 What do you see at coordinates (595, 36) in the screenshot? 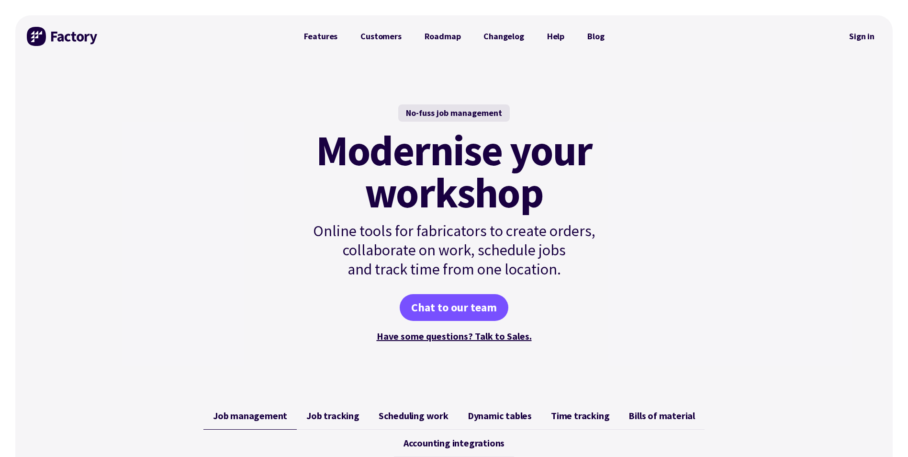
I see `a: Blog` at bounding box center [595, 36].